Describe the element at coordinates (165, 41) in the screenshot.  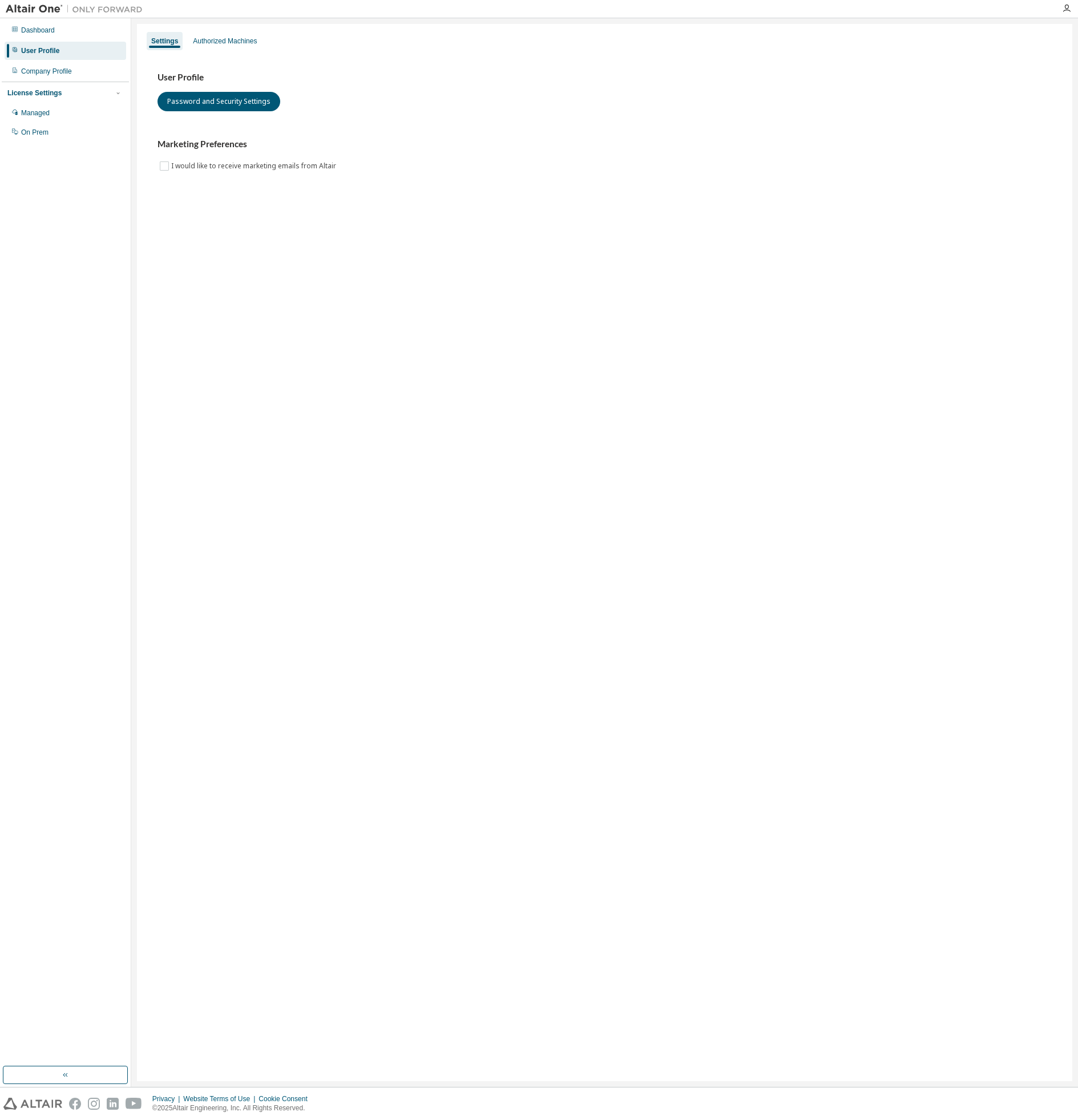
I see `div: Settings` at that location.